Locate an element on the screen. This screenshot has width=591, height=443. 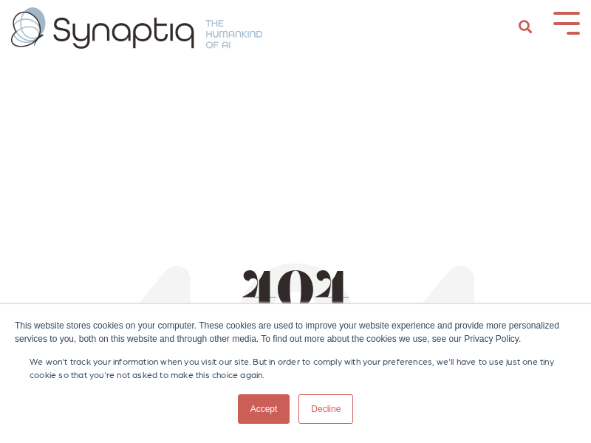
img: synaptiq logo-2 is located at coordinates (137, 28).